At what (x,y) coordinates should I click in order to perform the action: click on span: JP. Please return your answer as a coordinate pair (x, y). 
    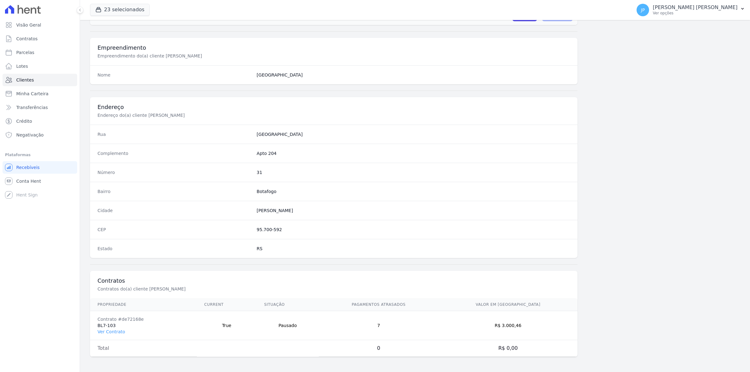
    Looking at the image, I should click on (643, 10).